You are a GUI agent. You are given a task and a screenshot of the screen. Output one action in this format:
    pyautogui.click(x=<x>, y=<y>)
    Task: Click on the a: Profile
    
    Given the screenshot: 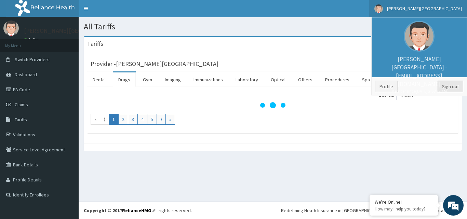 What is the action you would take?
    pyautogui.click(x=386, y=87)
    